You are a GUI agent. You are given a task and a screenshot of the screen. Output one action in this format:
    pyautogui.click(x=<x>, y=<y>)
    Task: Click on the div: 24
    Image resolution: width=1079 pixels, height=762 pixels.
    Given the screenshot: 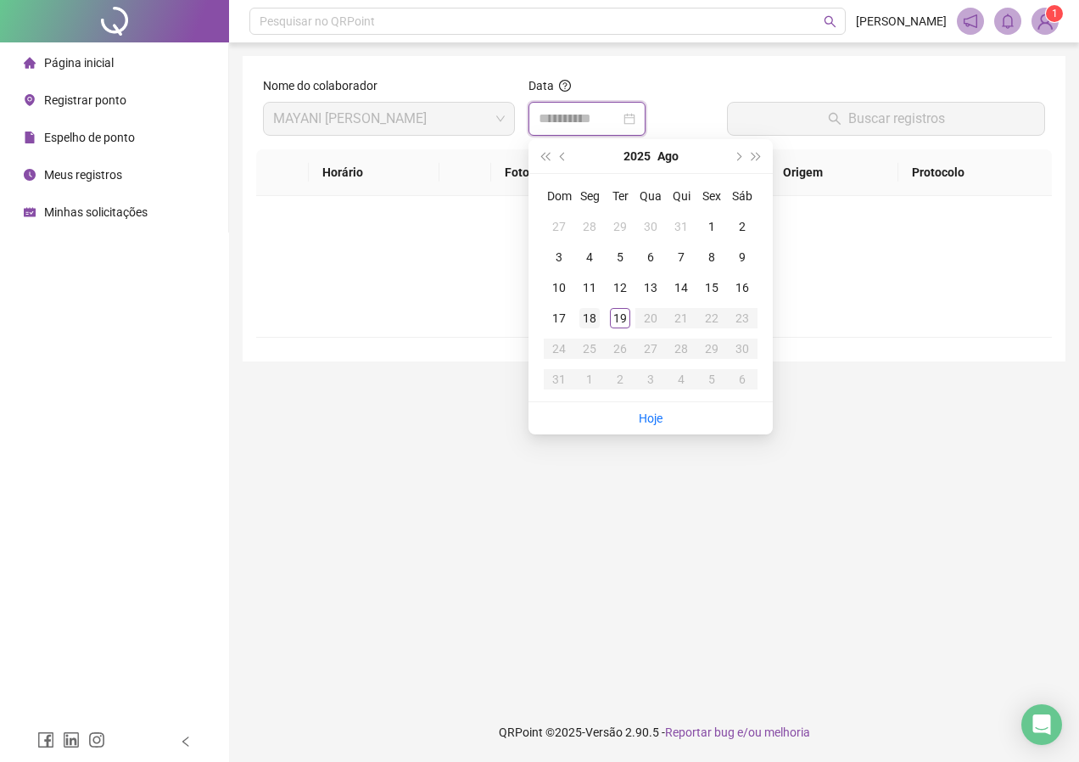 What is the action you would take?
    pyautogui.click(x=559, y=349)
    